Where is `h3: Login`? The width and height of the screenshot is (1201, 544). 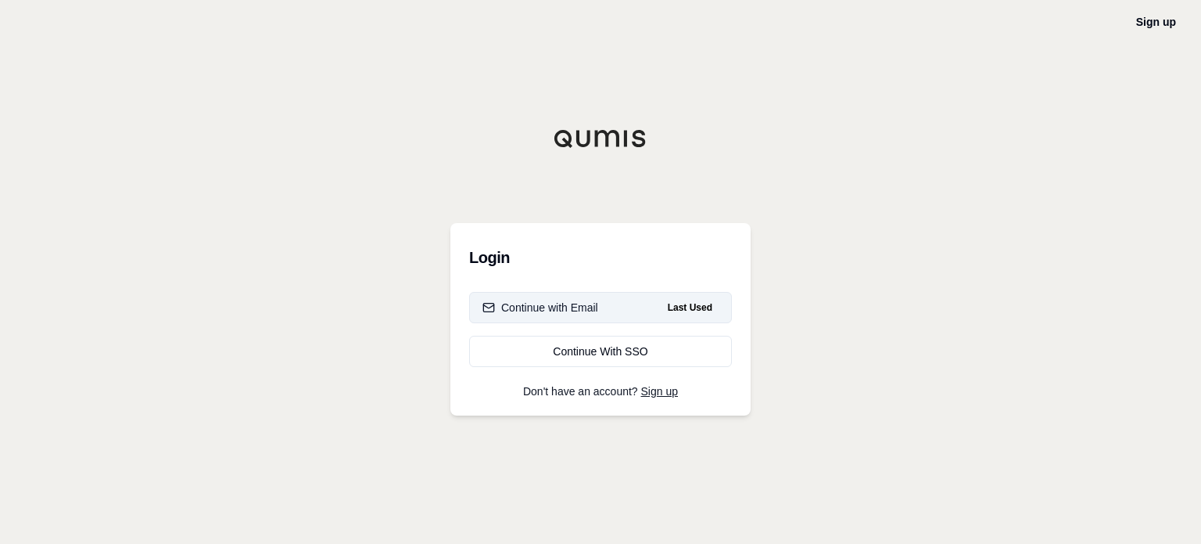
h3: Login is located at coordinates (601, 257).